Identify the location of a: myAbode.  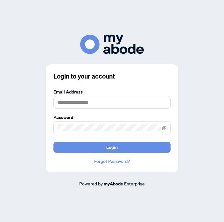
(113, 184).